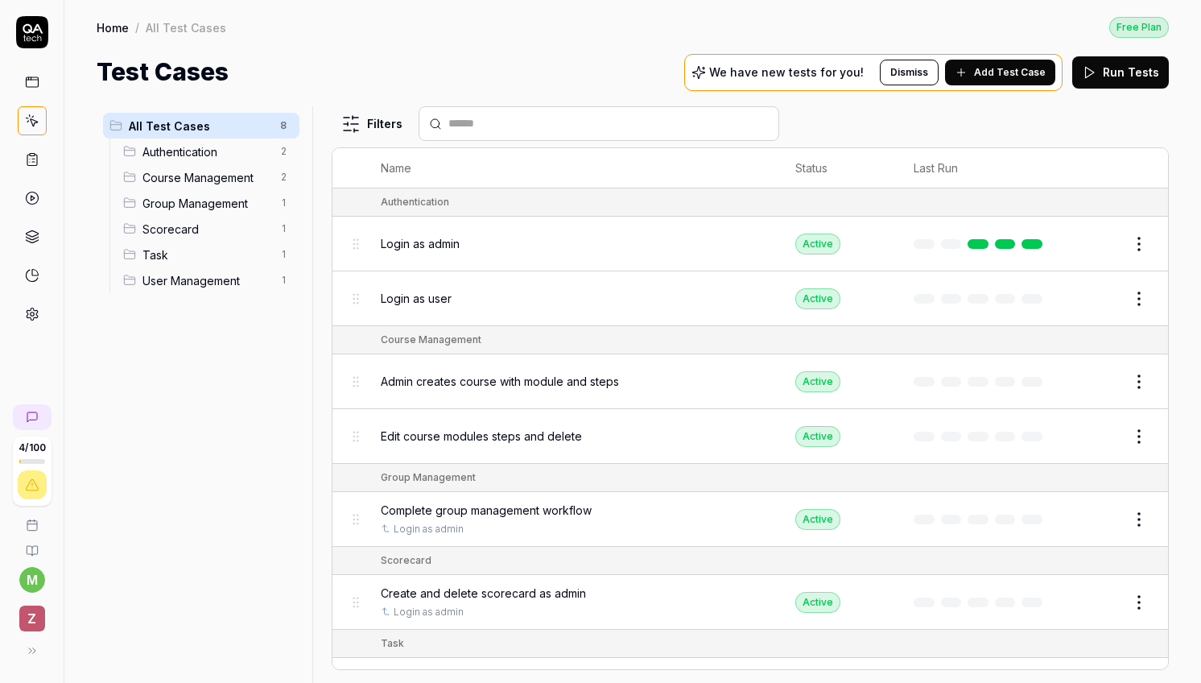 This screenshot has width=1201, height=683. Describe the element at coordinates (31, 519) in the screenshot. I see `a: Book a call with us` at that location.